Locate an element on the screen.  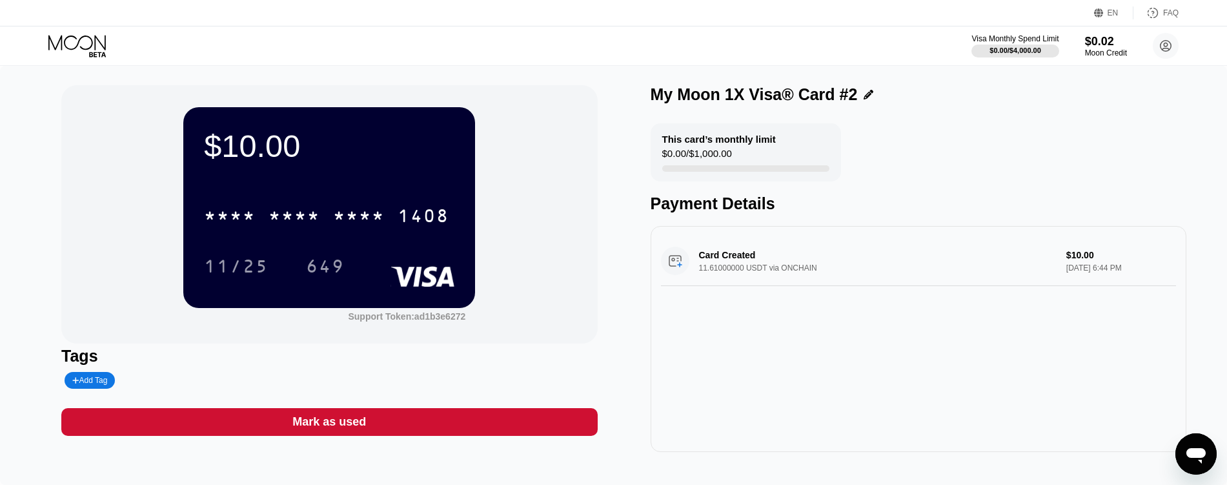
div: Support Token:ad1b3e6272 is located at coordinates (407, 316).